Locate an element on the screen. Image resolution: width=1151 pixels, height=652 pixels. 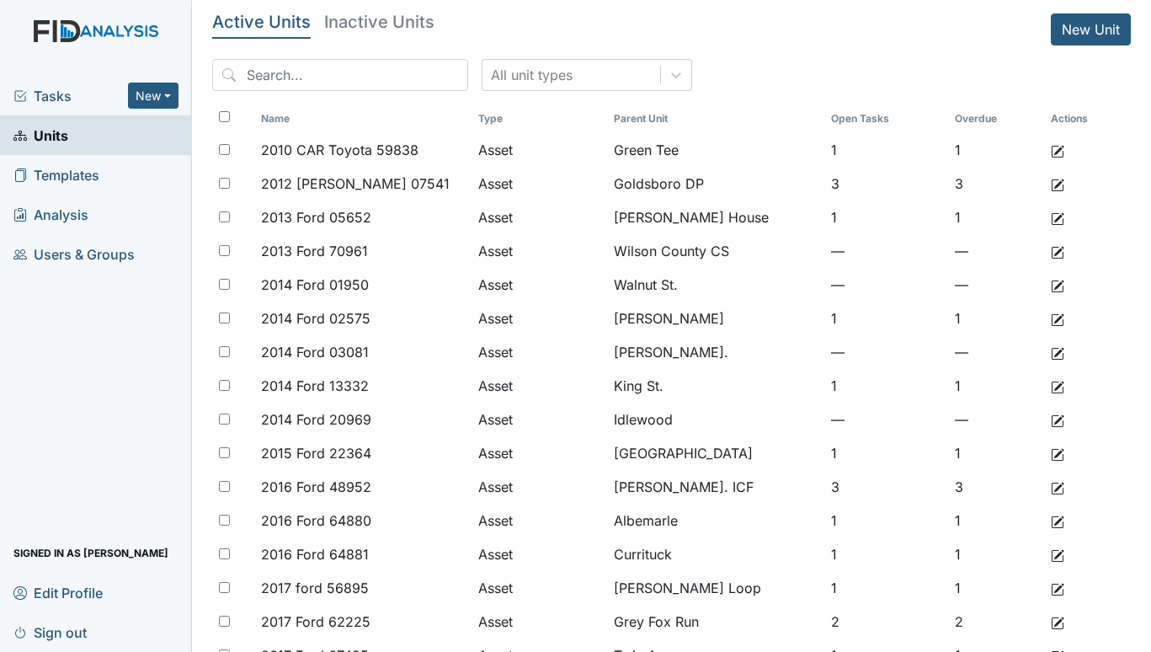
h5: Inactive Units is located at coordinates (379, 22).